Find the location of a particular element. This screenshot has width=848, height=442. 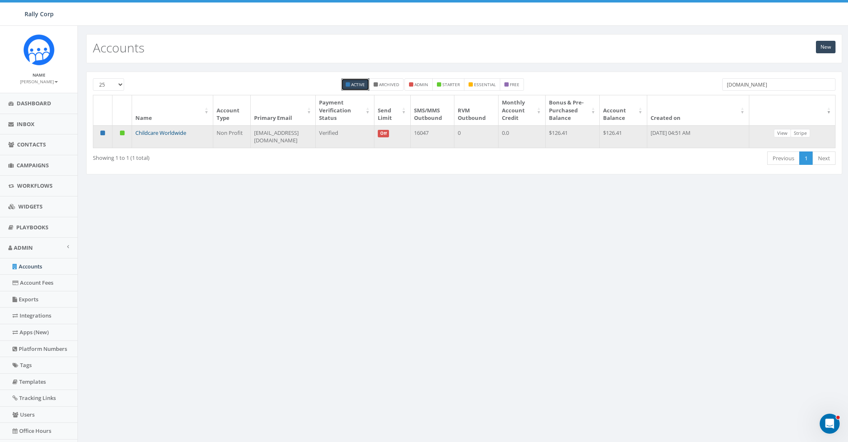

small: free is located at coordinates (514, 85).